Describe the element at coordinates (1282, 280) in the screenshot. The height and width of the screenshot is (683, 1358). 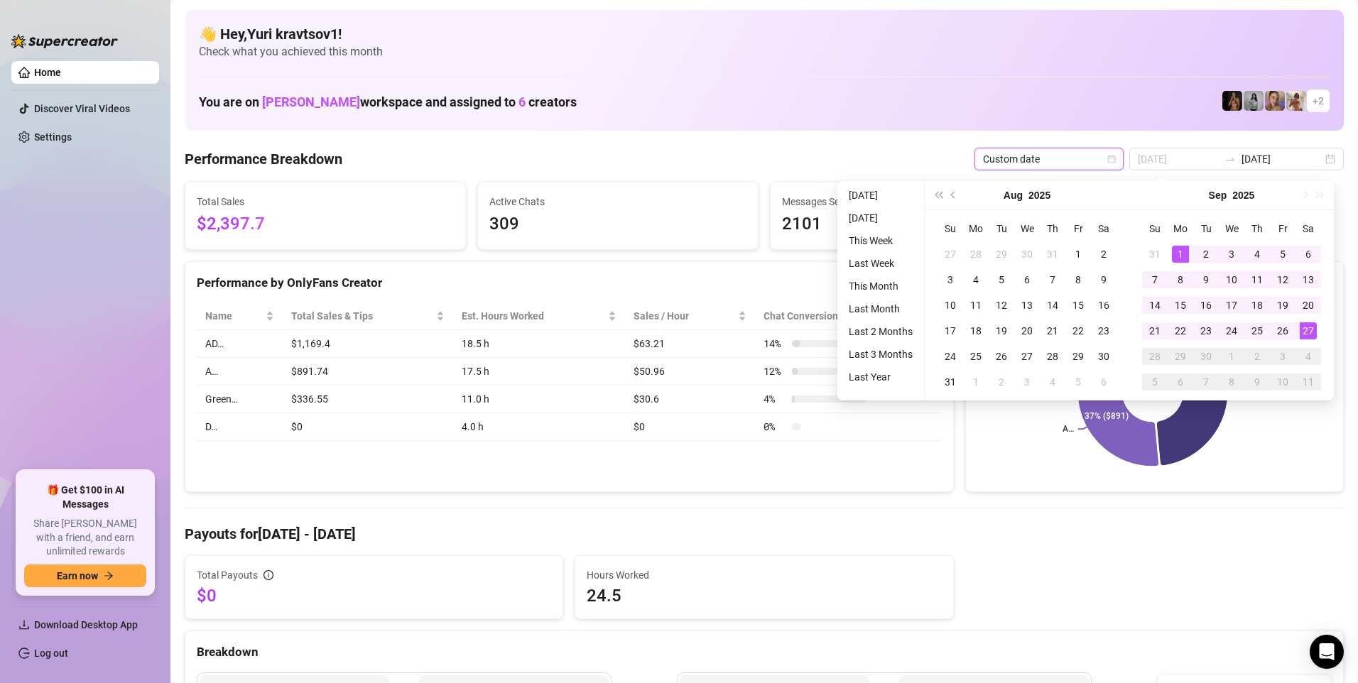
I see `td: 2025-09-12` at that location.